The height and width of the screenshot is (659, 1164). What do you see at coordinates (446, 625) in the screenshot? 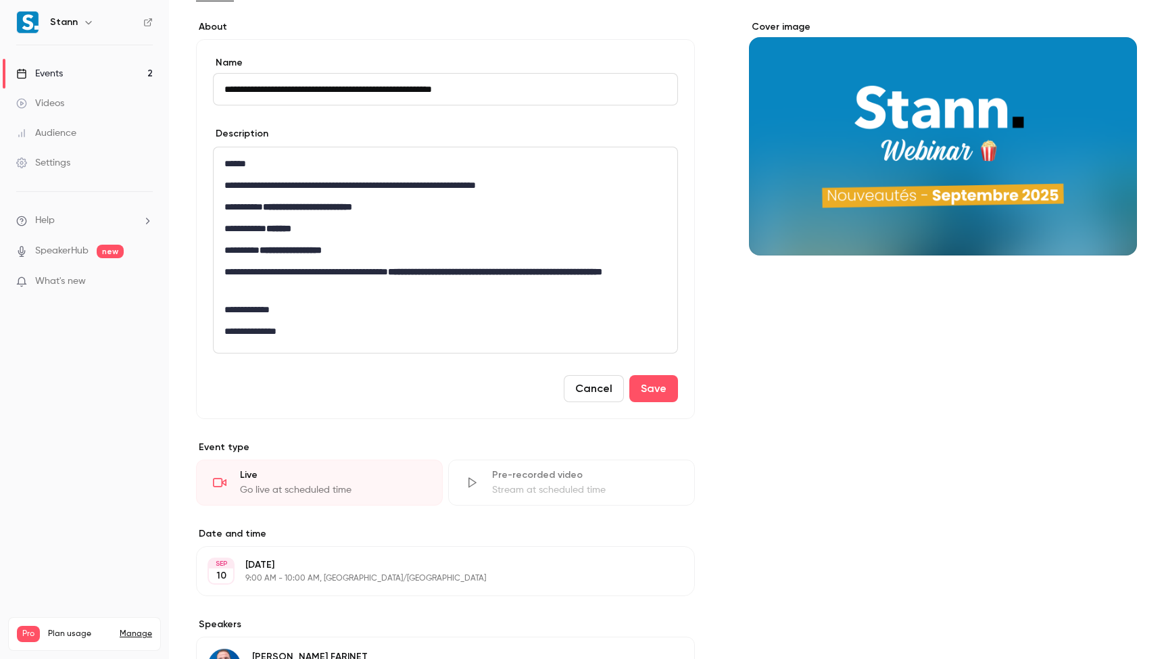
I see `label: Speakers` at bounding box center [446, 625].